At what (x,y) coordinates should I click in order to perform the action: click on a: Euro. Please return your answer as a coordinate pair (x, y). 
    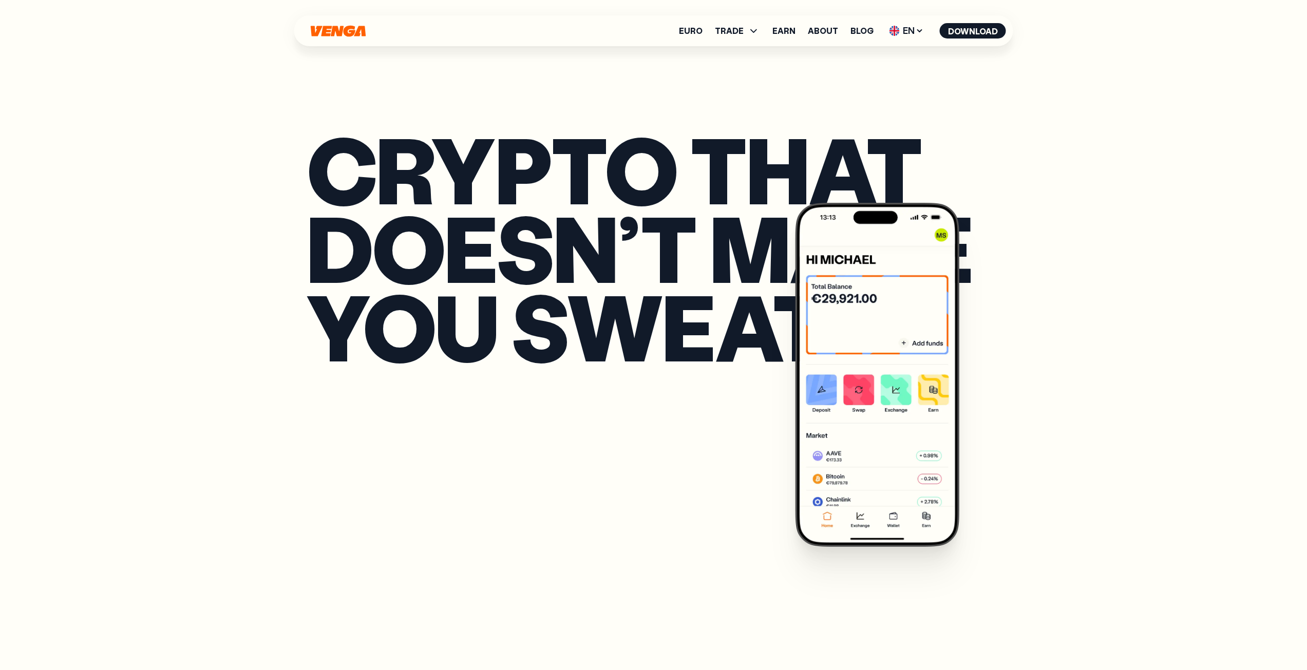
    Looking at the image, I should click on (690, 31).